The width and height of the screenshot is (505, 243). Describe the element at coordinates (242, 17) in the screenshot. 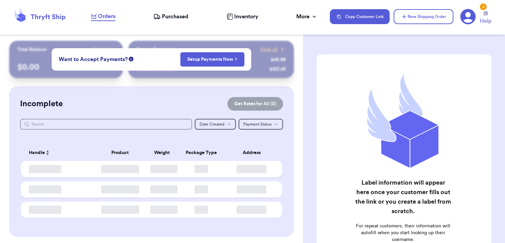

I see `a: Inventory` at that location.